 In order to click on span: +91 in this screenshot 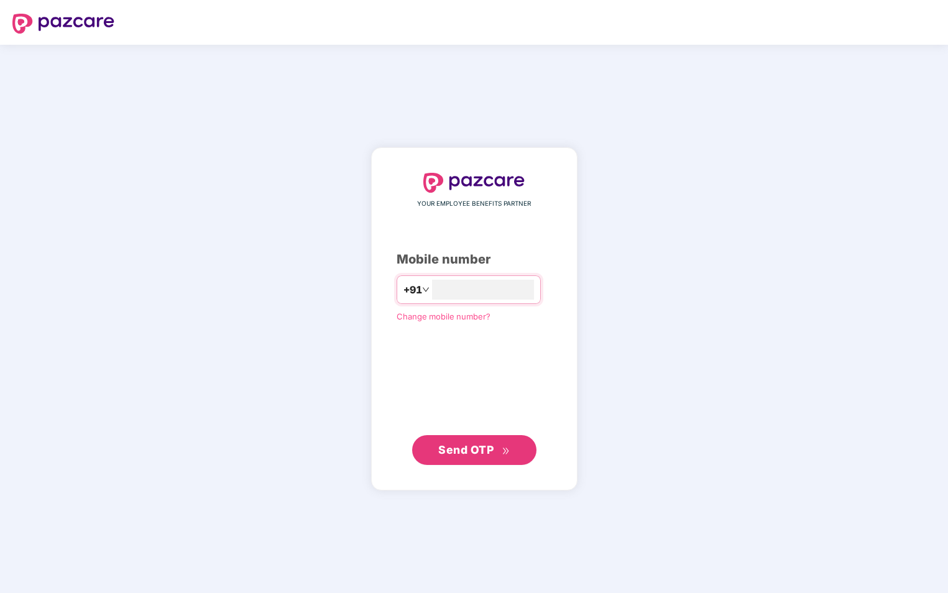, I will do `click(413, 290)`.